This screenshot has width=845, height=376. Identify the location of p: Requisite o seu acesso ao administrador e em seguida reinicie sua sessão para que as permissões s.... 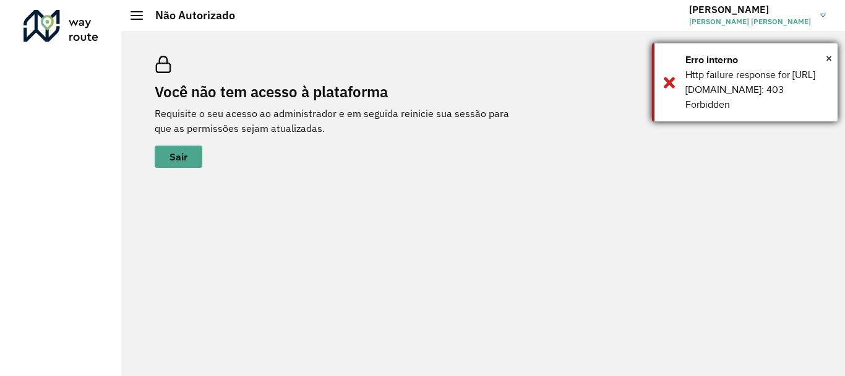
(340, 121).